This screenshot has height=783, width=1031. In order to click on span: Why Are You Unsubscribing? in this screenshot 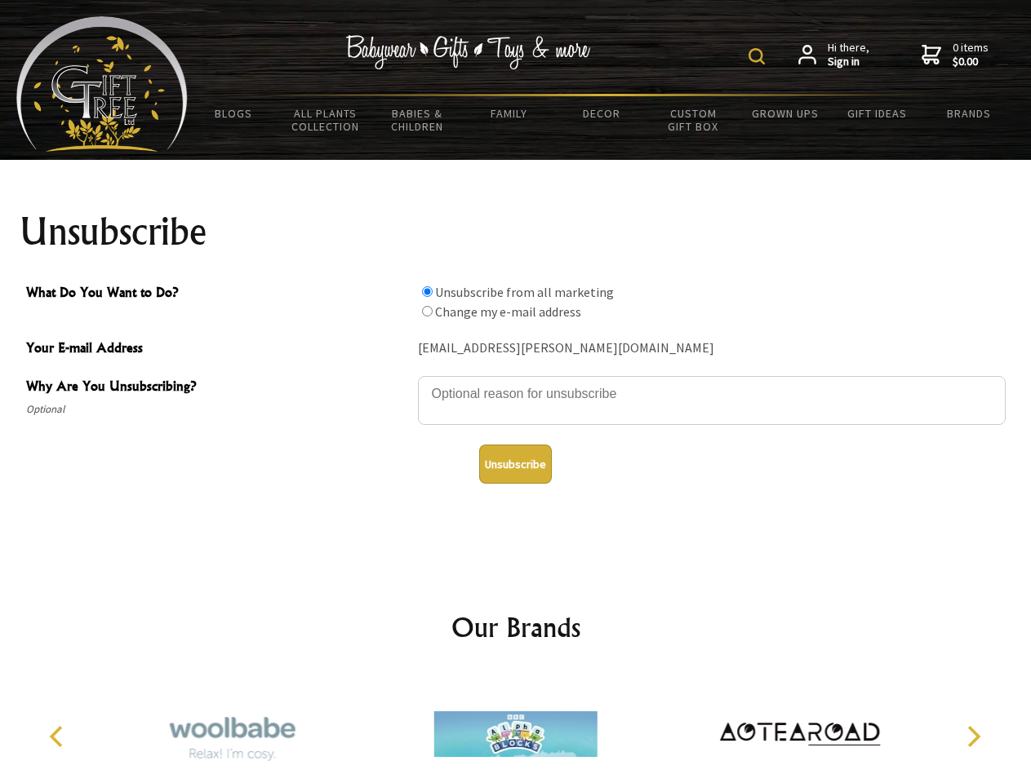, I will do `click(218, 388)`.